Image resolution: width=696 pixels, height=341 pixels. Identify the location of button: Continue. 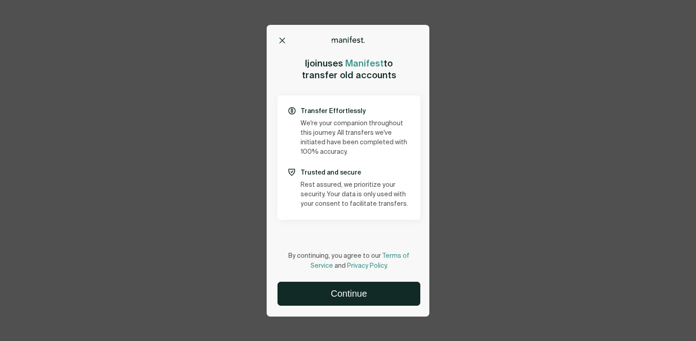
(349, 293).